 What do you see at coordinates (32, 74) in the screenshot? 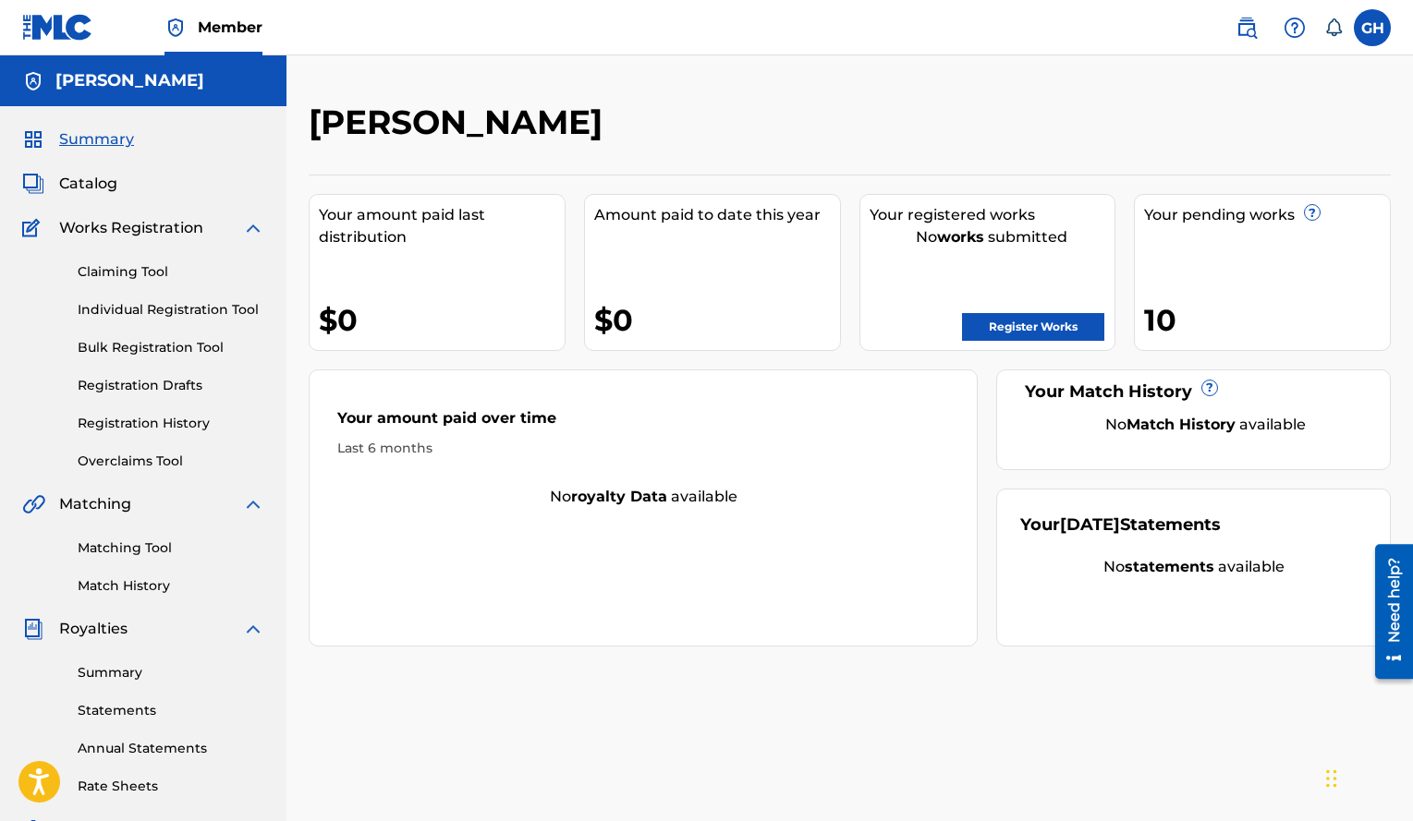
I see `div: Open Resource Center` at bounding box center [32, 74].